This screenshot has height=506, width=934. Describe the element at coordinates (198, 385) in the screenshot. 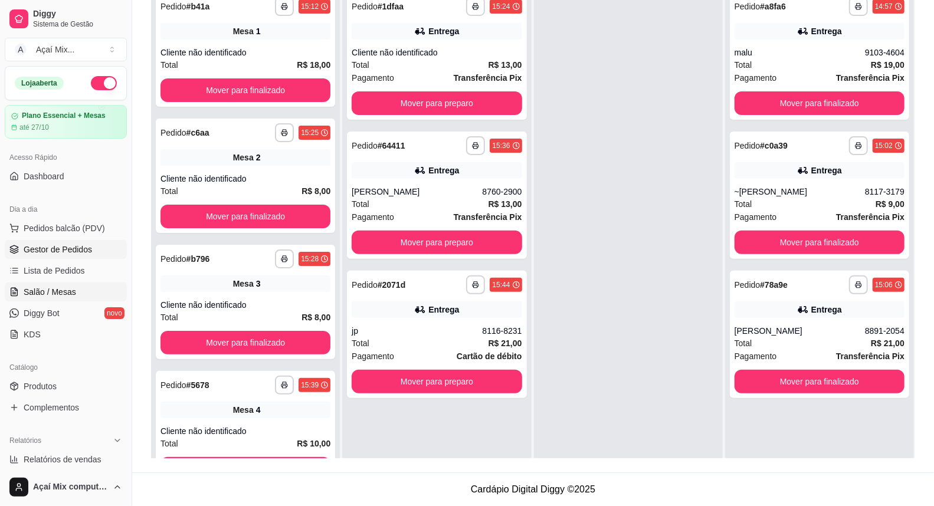

I see `strong: # 5678` at that location.